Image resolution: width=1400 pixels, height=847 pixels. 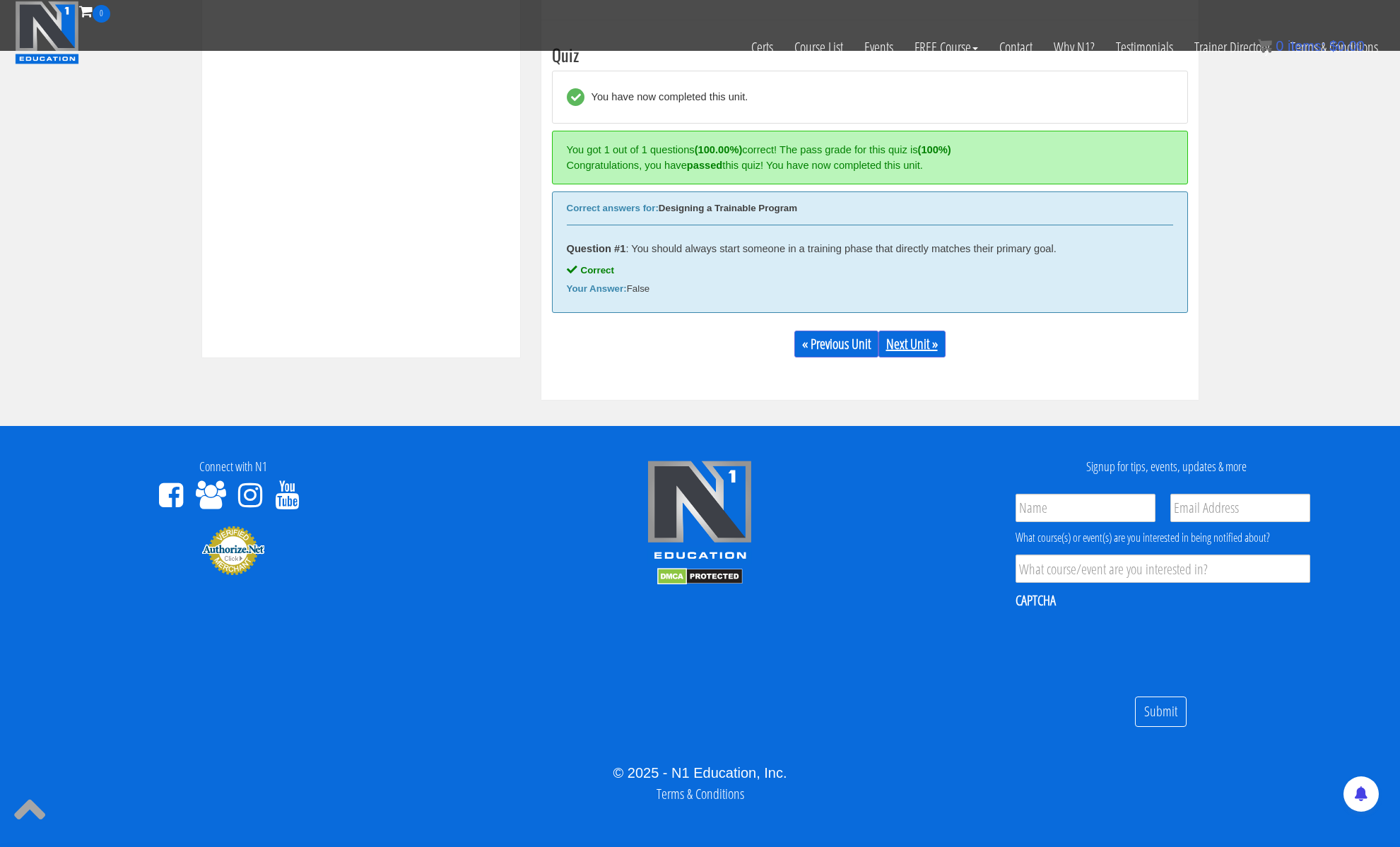 What do you see at coordinates (597, 249) in the screenshot?
I see `strong: Question #1` at bounding box center [597, 249].